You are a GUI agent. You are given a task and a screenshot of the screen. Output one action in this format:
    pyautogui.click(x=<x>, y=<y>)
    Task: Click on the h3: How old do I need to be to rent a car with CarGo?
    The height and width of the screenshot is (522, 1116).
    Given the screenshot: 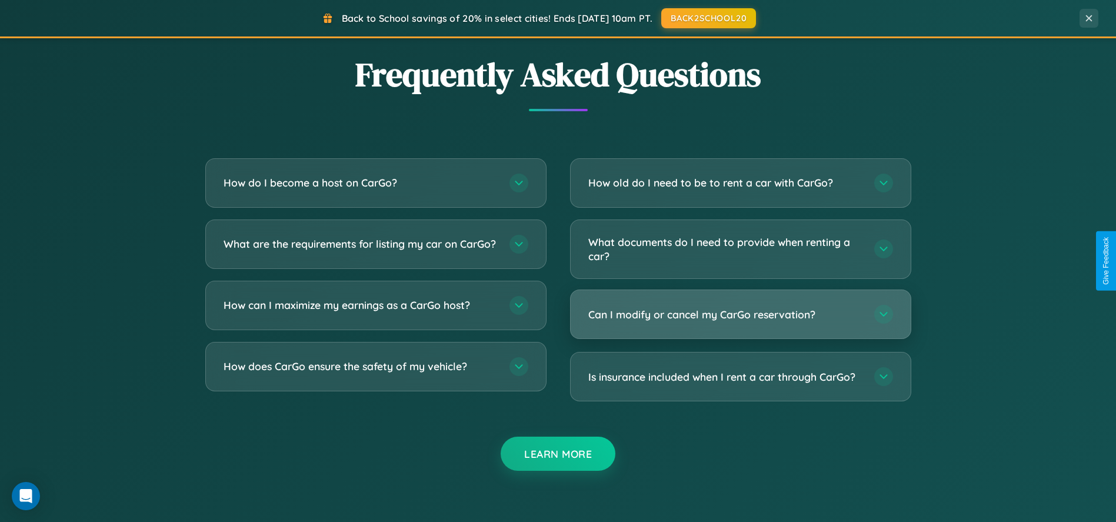 What is the action you would take?
    pyautogui.click(x=726, y=182)
    